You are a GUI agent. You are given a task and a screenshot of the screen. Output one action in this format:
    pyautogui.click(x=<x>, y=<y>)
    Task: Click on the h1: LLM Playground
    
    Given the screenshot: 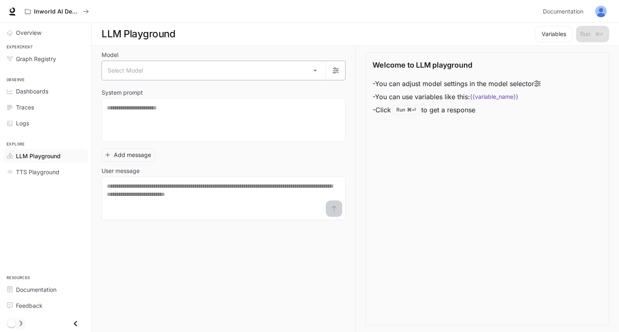 What is the action you would take?
    pyautogui.click(x=138, y=34)
    